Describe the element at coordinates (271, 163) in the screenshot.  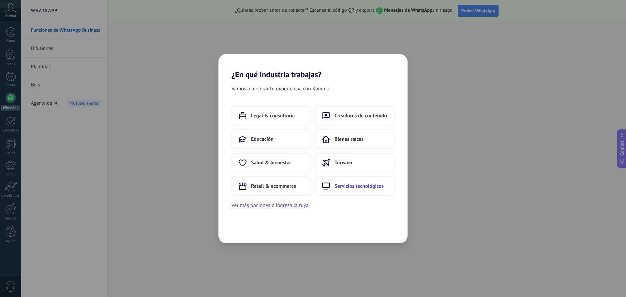
I see `button: Salud & bienestar` at that location.